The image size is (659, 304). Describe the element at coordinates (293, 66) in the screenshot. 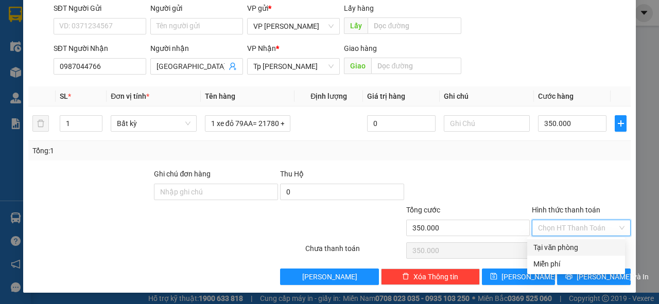

I see `span: Tp Hồ Chí Minh` at that location.